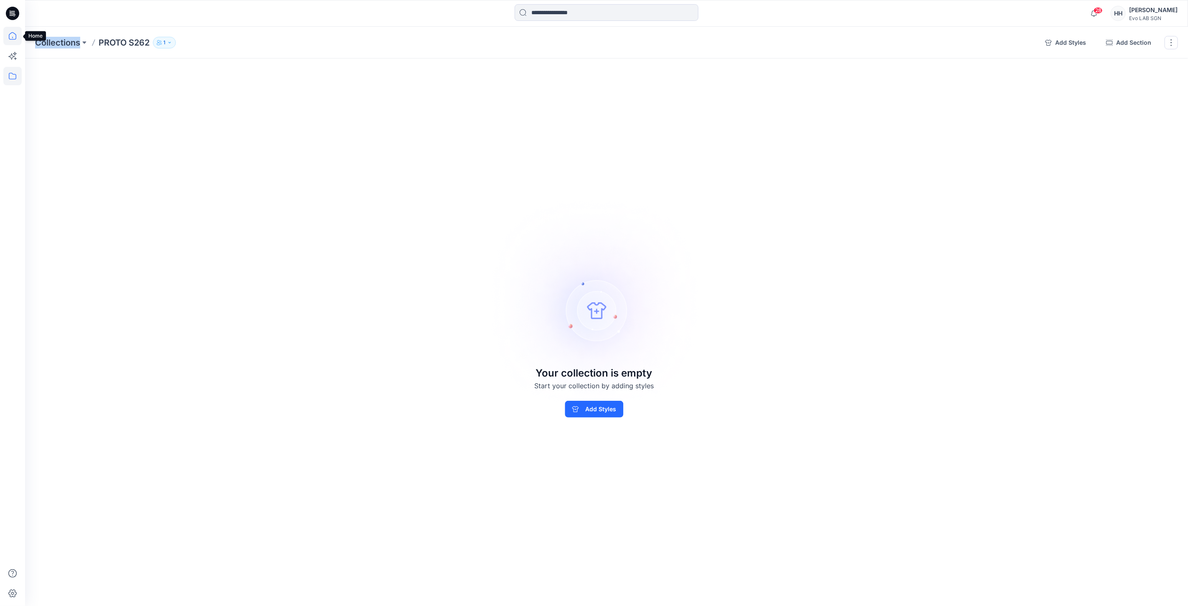 The width and height of the screenshot is (1188, 606). Describe the element at coordinates (58, 43) in the screenshot. I see `a: Collections` at that location.